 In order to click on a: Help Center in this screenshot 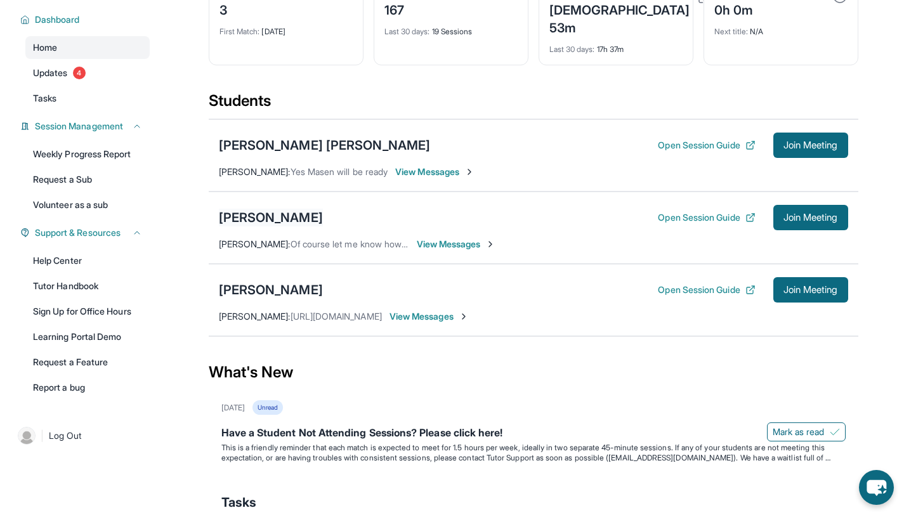, I will do `click(88, 261)`.